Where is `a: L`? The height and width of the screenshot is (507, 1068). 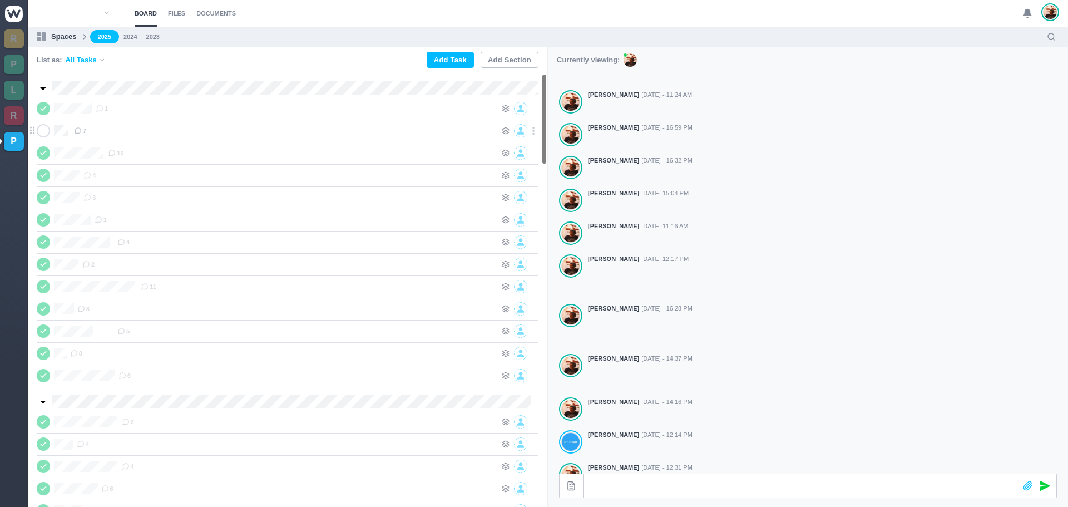 a: L is located at coordinates (14, 90).